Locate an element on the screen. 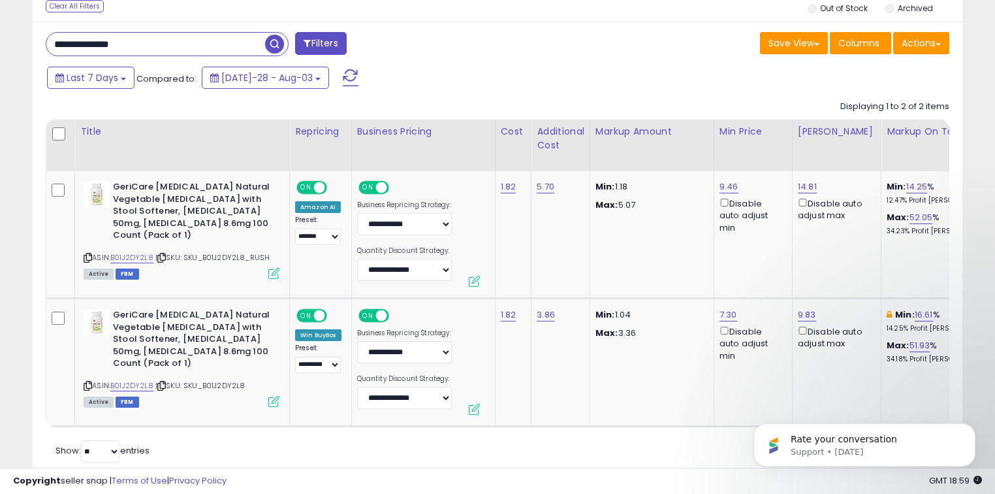 This screenshot has width=995, height=494. a: 52.05 is located at coordinates (922, 217).